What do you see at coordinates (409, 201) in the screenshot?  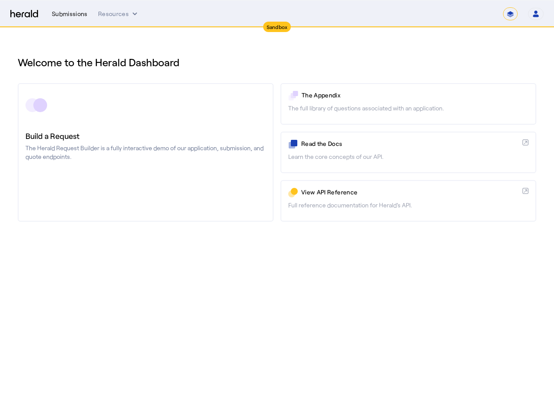 I see `a: View API ReferenceFull reference documentation for Herald's API.` at bounding box center [409, 201].